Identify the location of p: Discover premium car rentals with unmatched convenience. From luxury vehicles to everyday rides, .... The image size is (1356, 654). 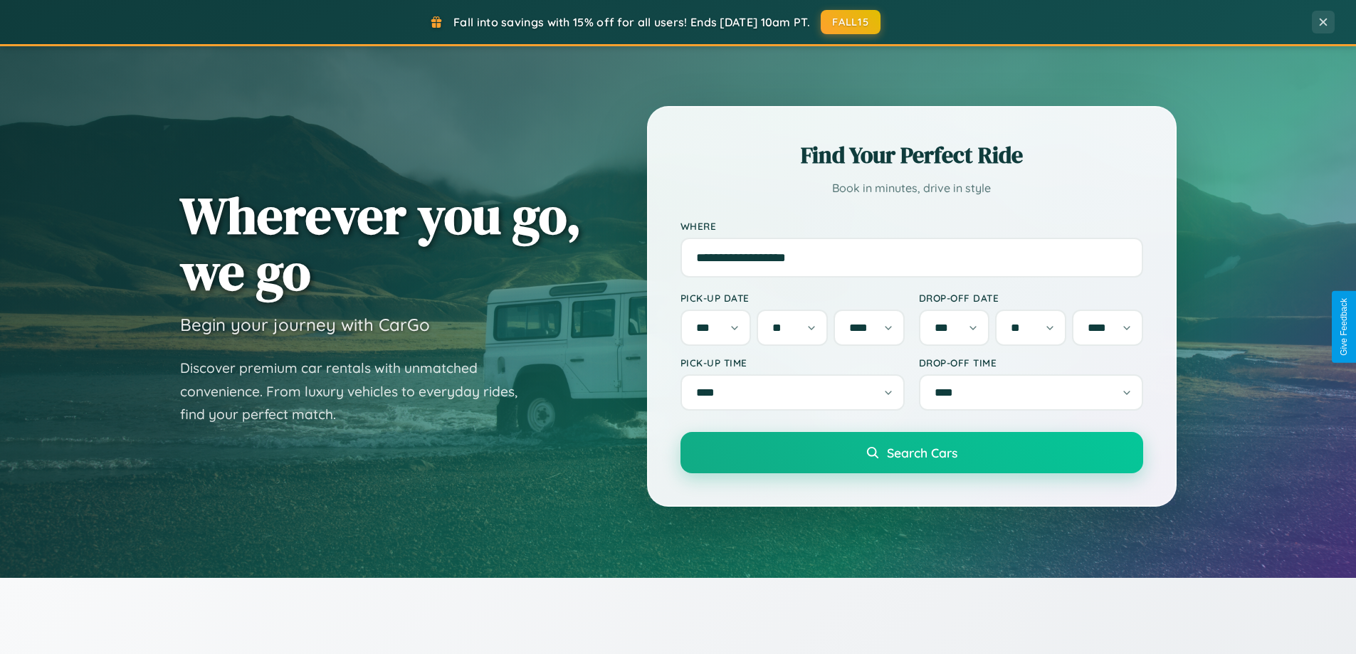
(358, 391).